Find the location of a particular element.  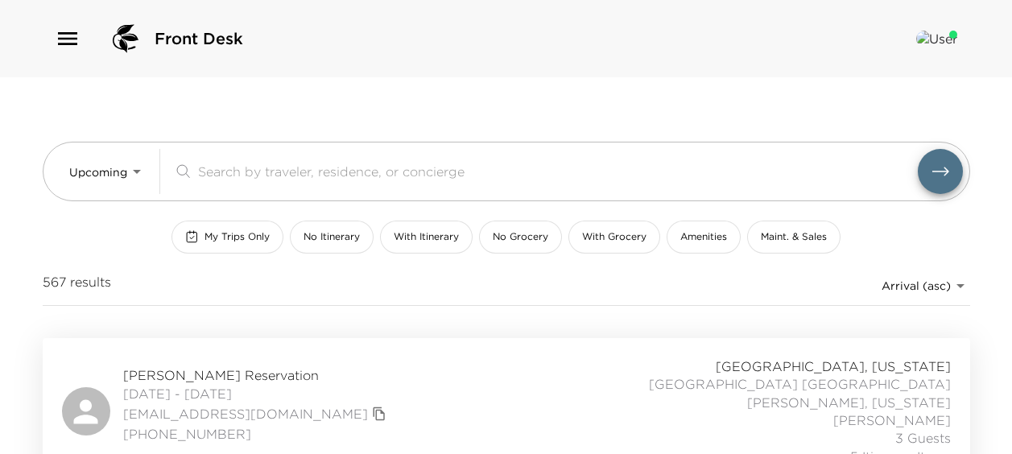

button: copy primary member email is located at coordinates (379, 414).